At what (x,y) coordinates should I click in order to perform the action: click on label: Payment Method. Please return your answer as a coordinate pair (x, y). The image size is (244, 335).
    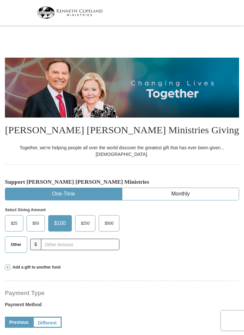
    Looking at the image, I should click on (122, 307).